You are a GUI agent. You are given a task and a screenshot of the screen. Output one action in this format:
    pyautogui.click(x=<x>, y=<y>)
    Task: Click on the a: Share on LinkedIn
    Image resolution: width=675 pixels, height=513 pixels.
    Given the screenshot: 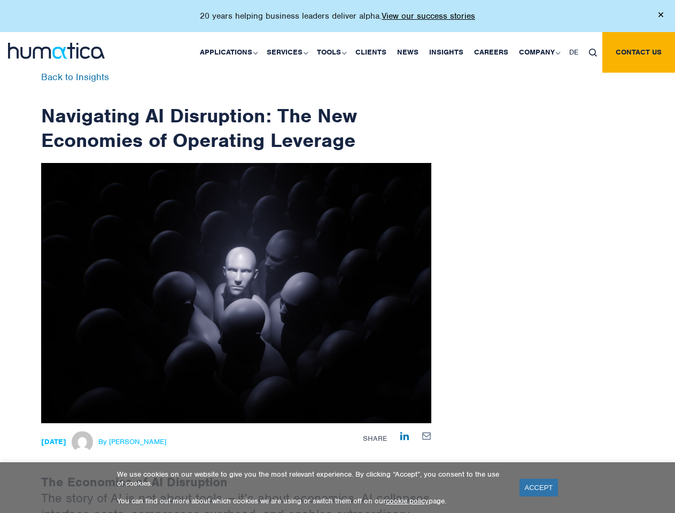 What is the action you would take?
    pyautogui.click(x=404, y=435)
    